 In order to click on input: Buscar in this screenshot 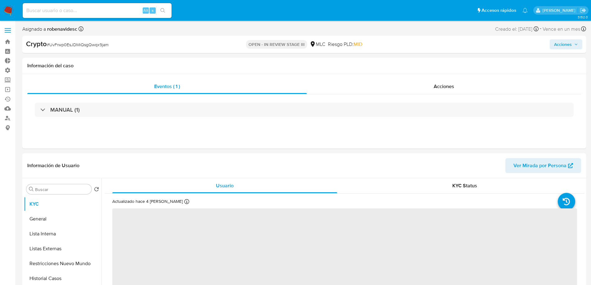, I will do `click(62, 189)`.